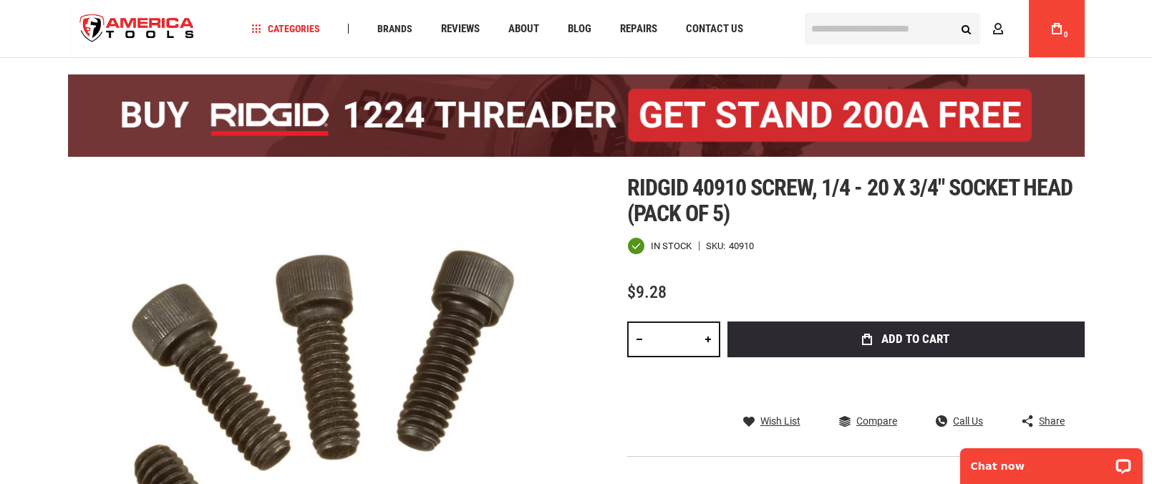  Describe the element at coordinates (579, 29) in the screenshot. I see `a: Blog` at that location.